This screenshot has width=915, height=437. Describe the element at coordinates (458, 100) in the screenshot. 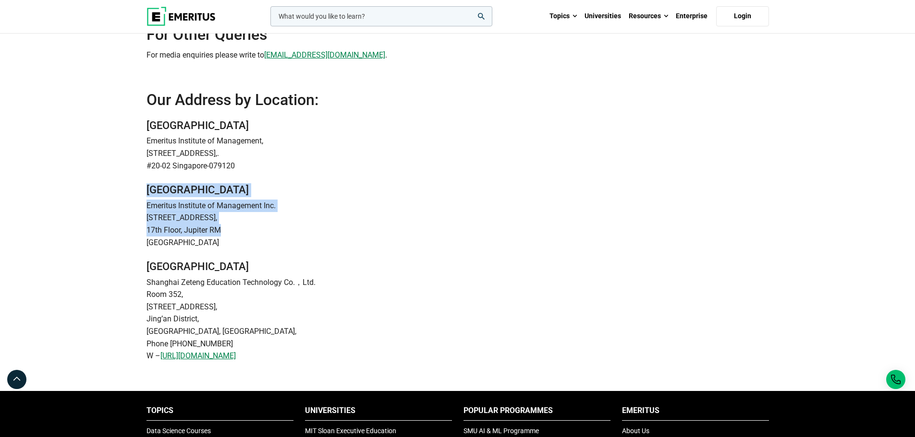

I see `h2: Our Address by Location:` at that location.